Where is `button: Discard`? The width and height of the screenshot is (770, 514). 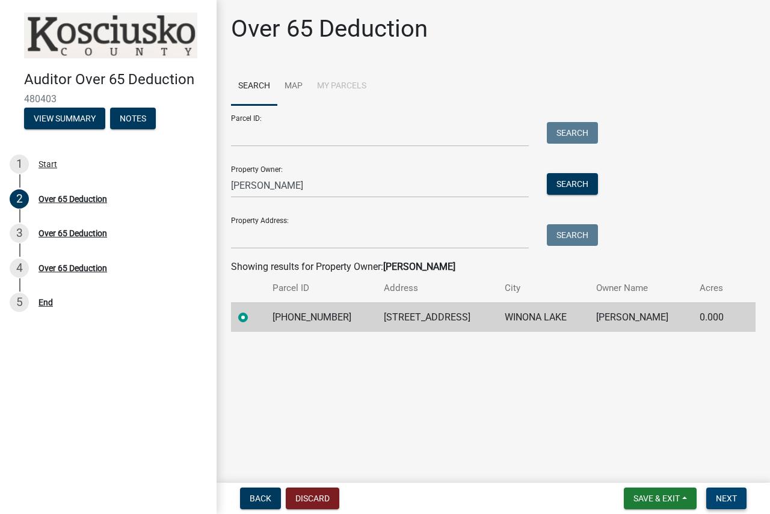
button: Discard is located at coordinates (312, 499).